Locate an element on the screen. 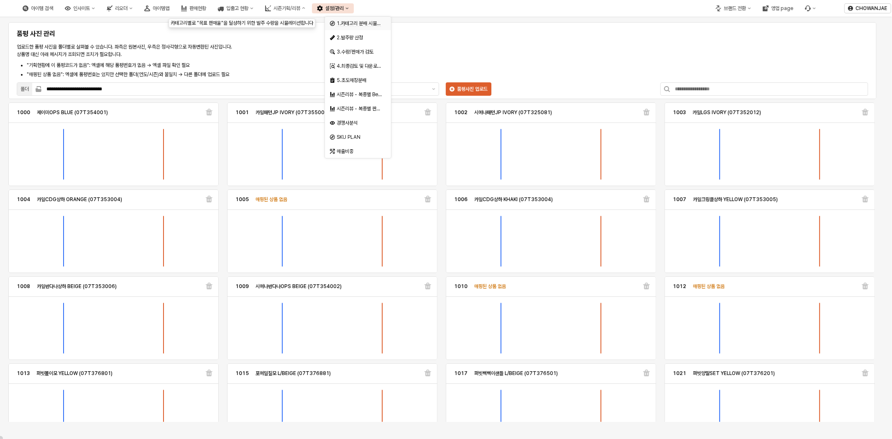  p: CHOWANJAE is located at coordinates (872, 8).